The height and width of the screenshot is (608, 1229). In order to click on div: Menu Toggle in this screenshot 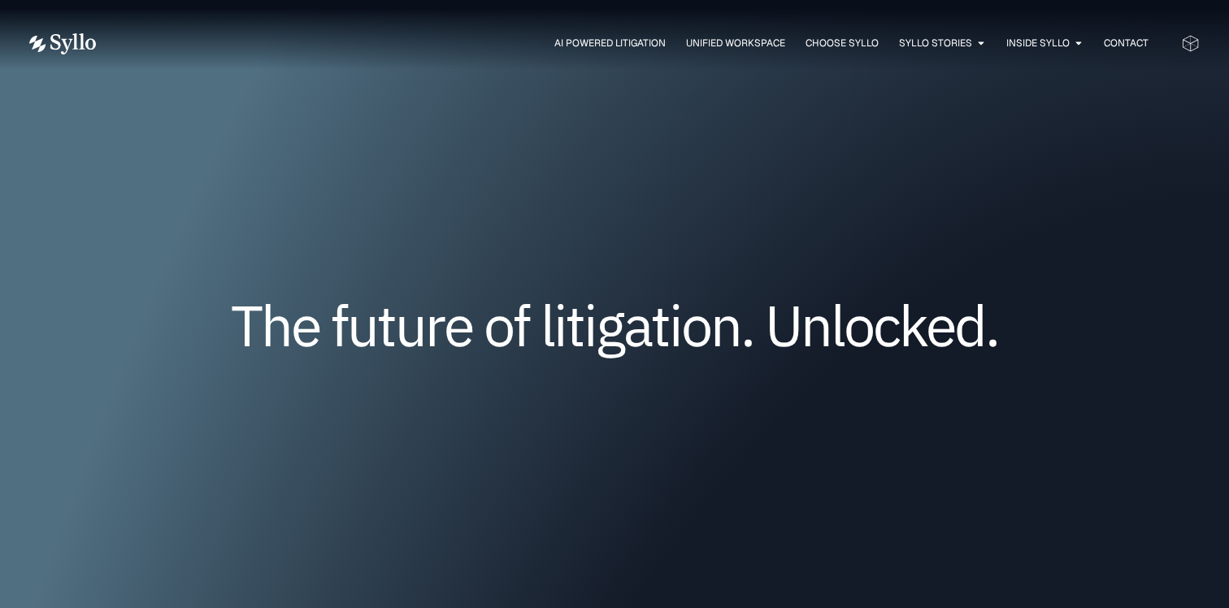, I will do `click(638, 43)`.